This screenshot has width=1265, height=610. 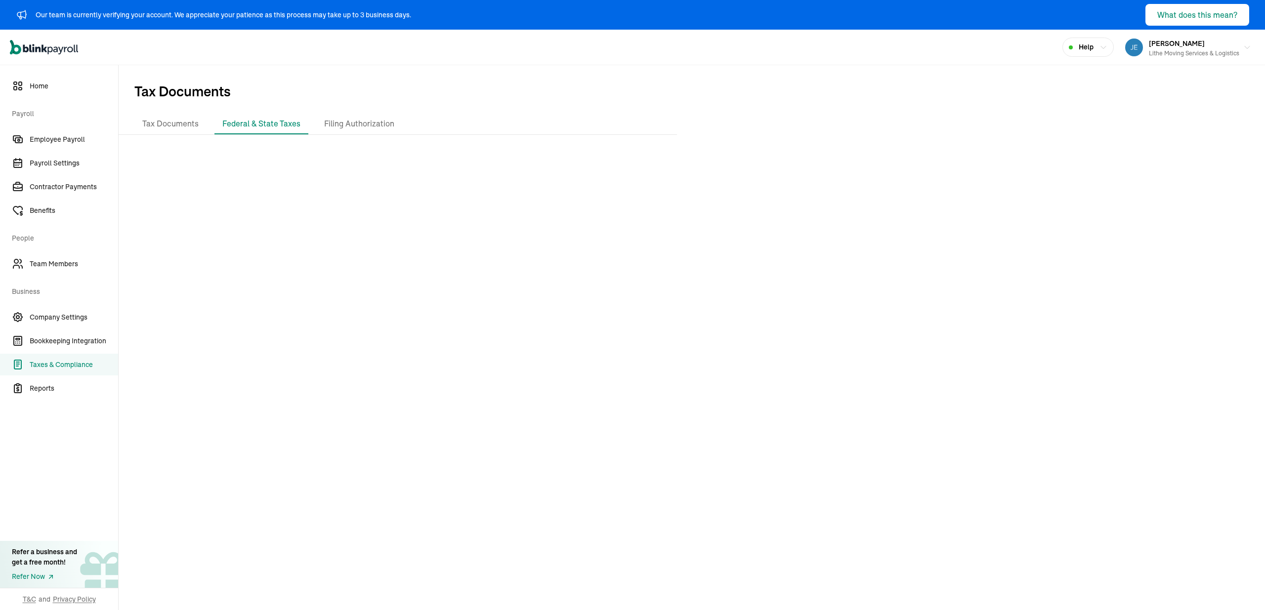 What do you see at coordinates (1086, 47) in the screenshot?
I see `span: Help` at bounding box center [1086, 47].